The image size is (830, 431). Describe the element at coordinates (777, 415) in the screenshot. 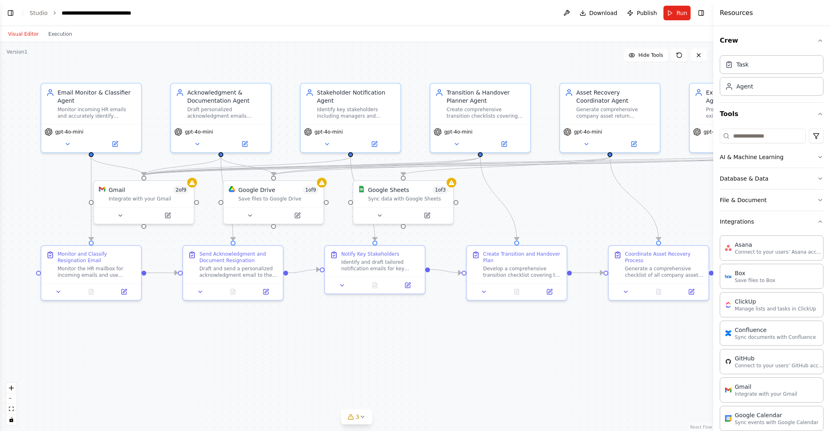

I see `div: Google Calendar` at that location.